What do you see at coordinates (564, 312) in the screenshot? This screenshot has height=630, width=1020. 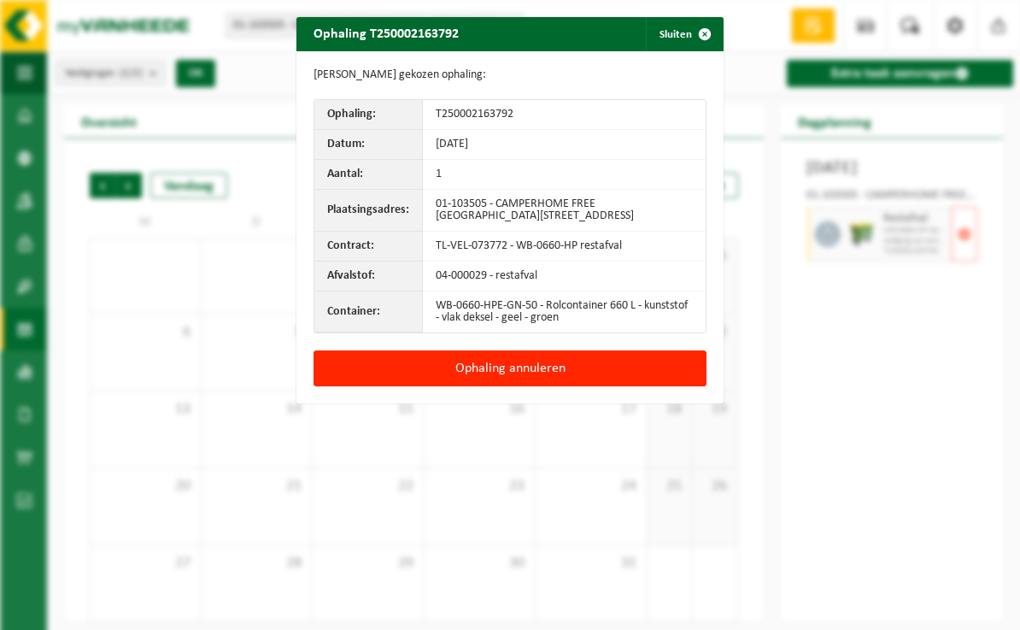 I see `td: WB-0660-HPE-GN-50 - Rolcontainer 660 L - kunststof - vlak deksel - geel - groen` at bounding box center [564, 312].